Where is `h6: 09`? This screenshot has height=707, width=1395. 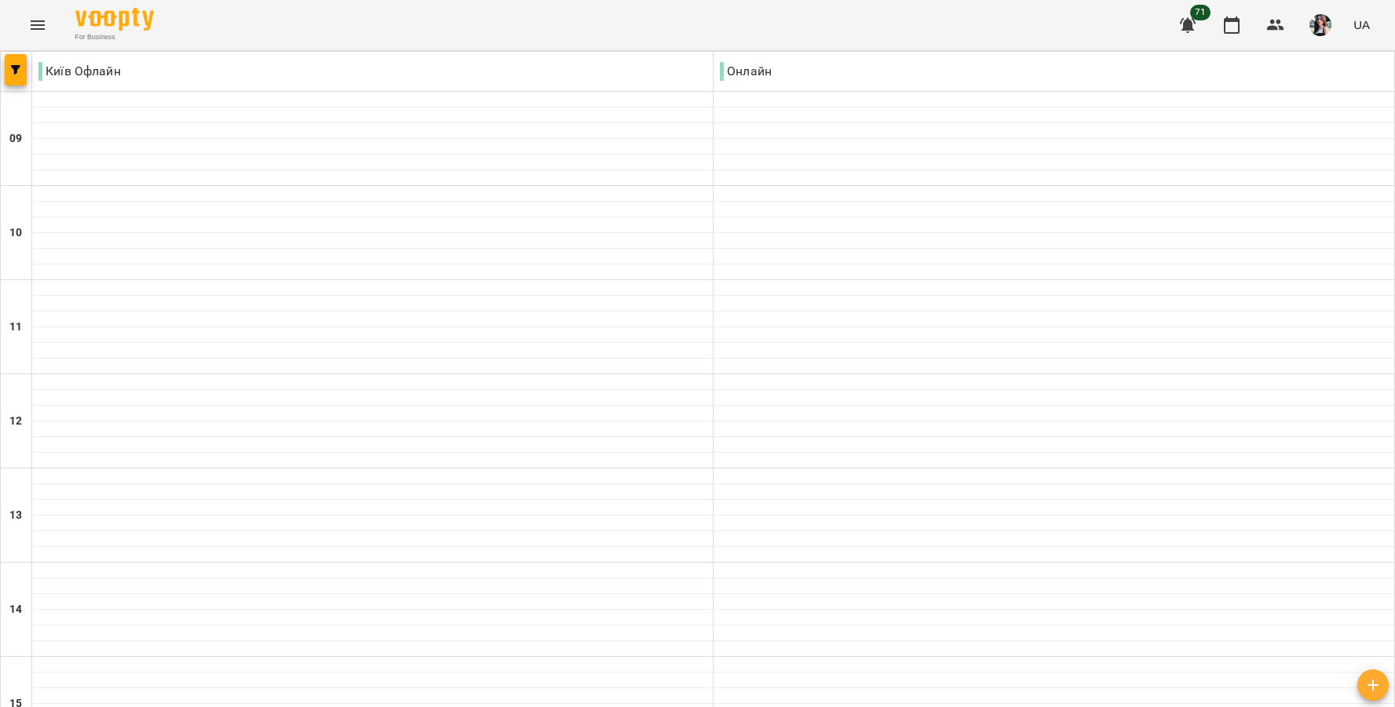 h6: 09 is located at coordinates (16, 139).